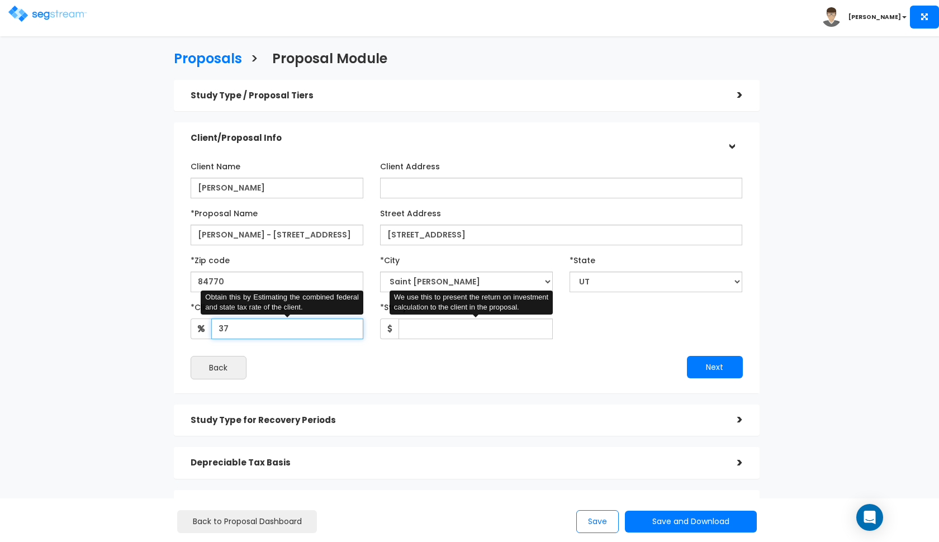 The width and height of the screenshot is (939, 542). Describe the element at coordinates (456, 96) in the screenshot. I see `h5: Study Type / Proposal Tiers` at that location.